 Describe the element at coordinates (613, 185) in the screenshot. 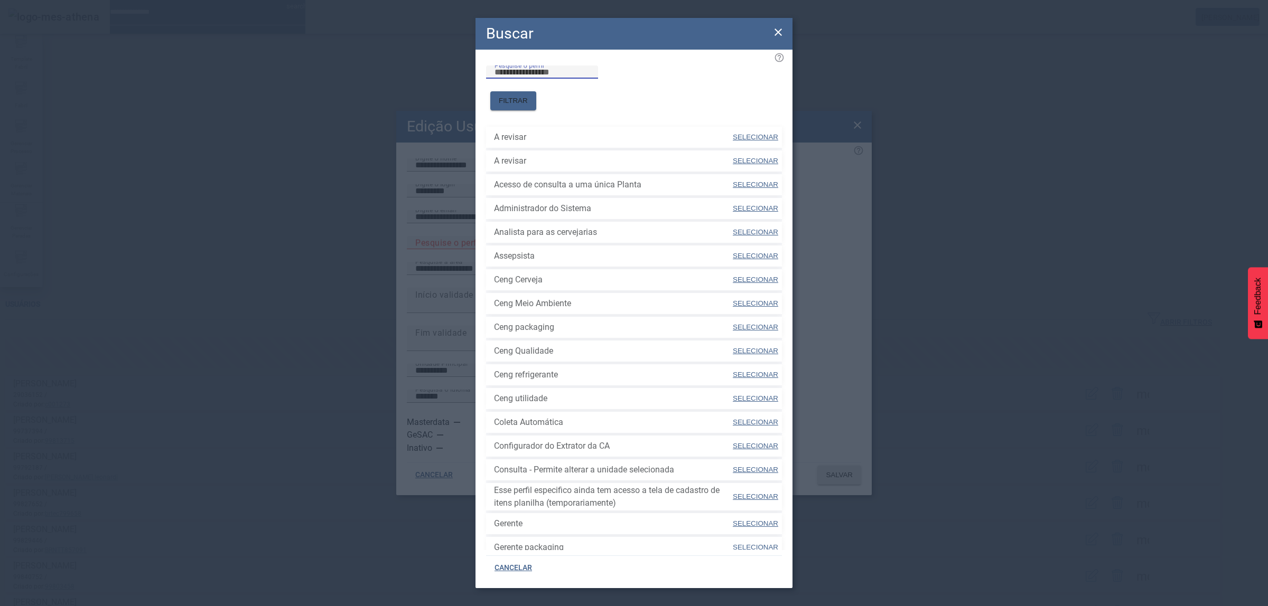

I see `span: Acesso de consulta a uma única Planta` at that location.